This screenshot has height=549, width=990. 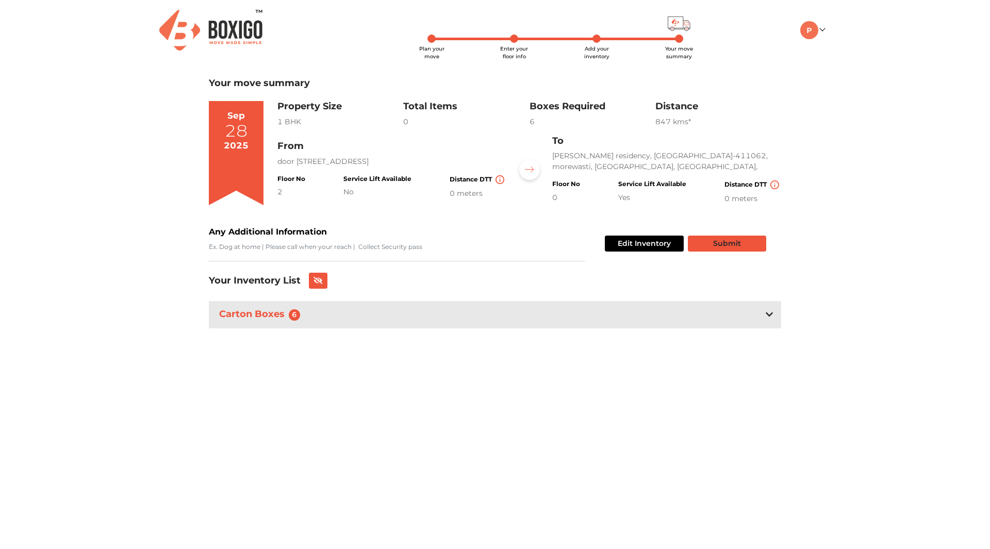 I want to click on h3: Your Inventory List, so click(x=255, y=281).